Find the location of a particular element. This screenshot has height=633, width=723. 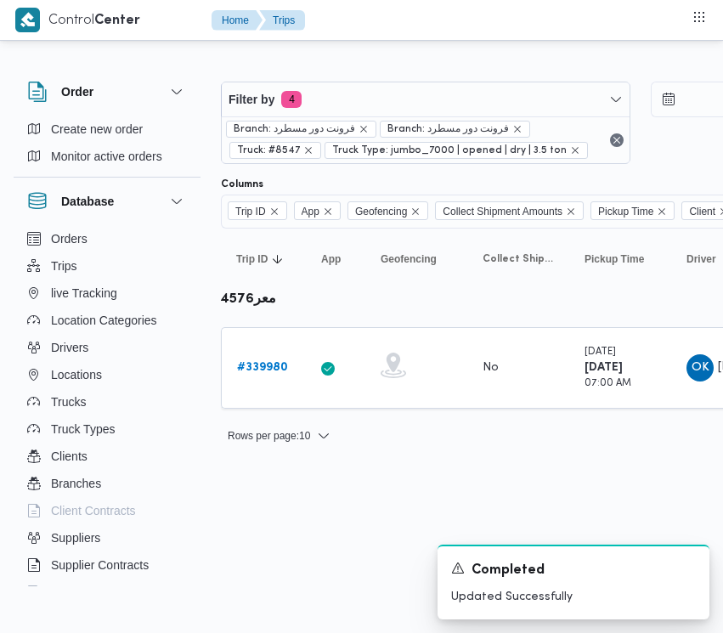

span: live Tracking is located at coordinates (84, 293).